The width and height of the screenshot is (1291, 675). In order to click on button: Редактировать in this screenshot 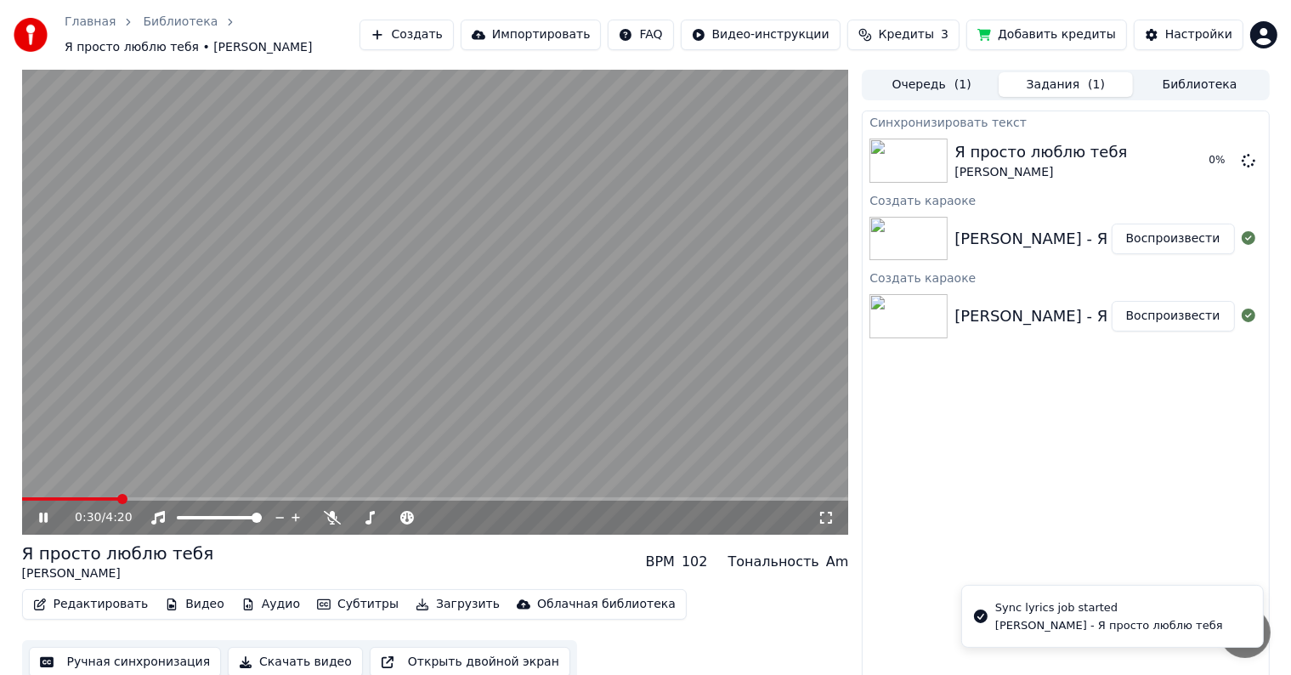, I will do `click(91, 604)`.